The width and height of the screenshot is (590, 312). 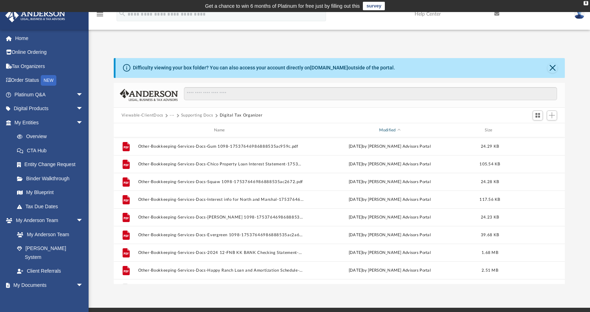 I want to click on a: Online Ordering, so click(x=49, y=52).